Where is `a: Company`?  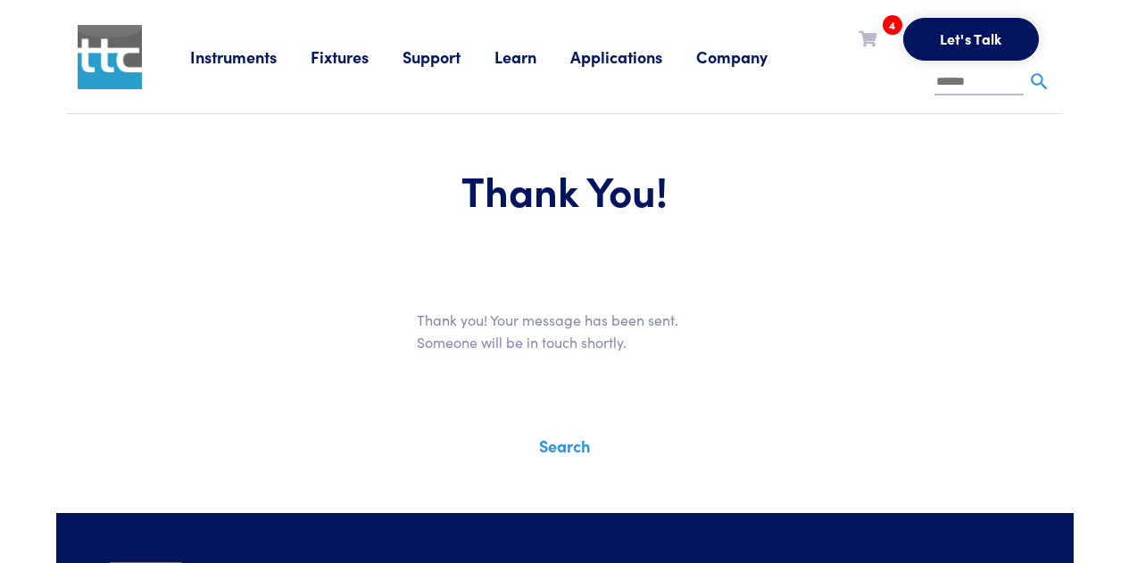 a: Company is located at coordinates (749, 56).